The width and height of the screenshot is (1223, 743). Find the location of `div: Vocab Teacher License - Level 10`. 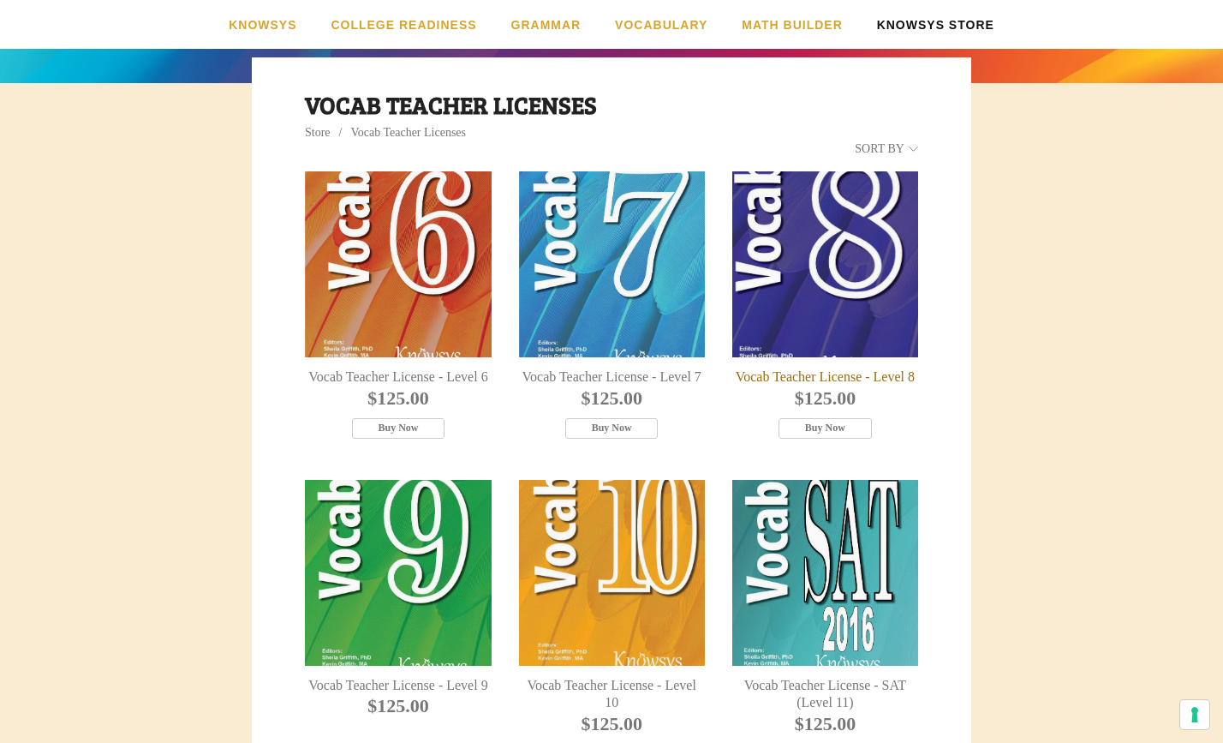

div: Vocab Teacher License - Level 10 is located at coordinates (612, 695).